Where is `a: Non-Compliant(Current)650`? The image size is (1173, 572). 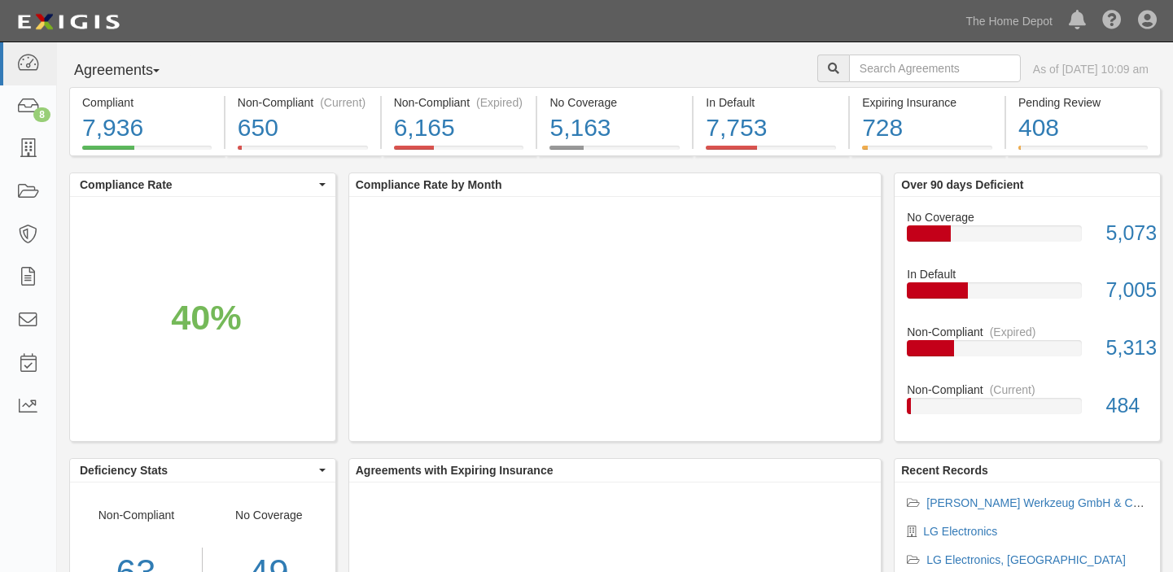 a: Non-Compliant(Current)650 is located at coordinates (303, 152).